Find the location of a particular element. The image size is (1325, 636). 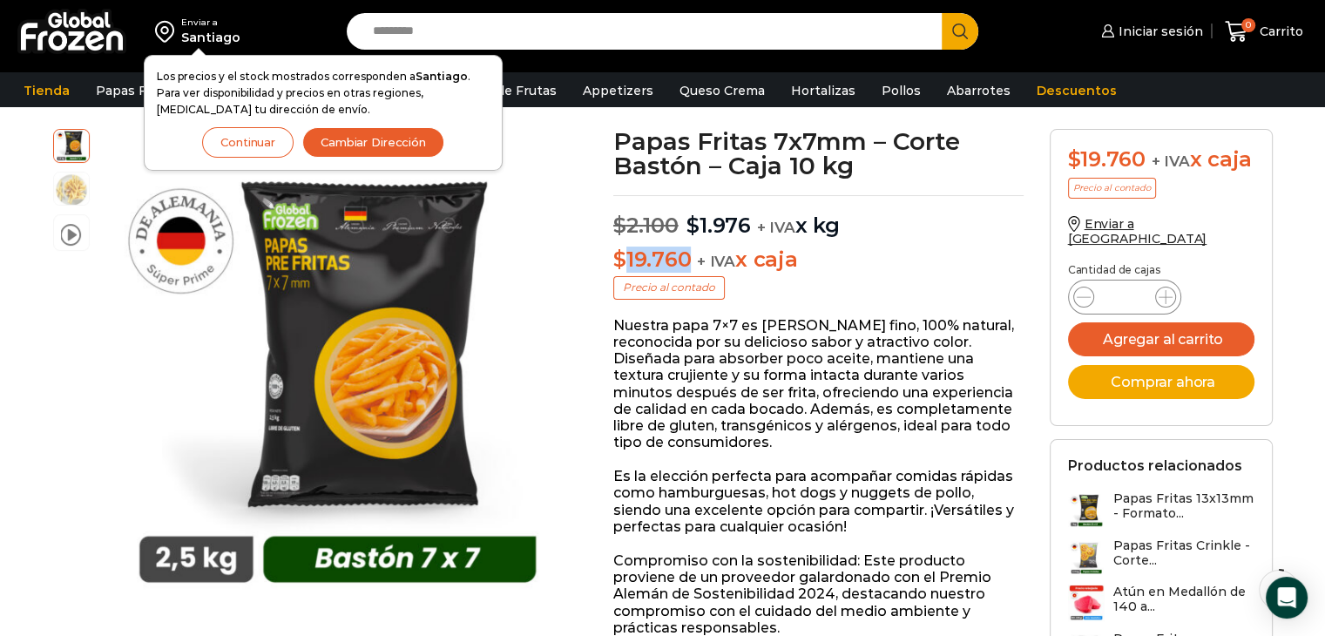

a: Pulpa de Frutas is located at coordinates (506, 91).